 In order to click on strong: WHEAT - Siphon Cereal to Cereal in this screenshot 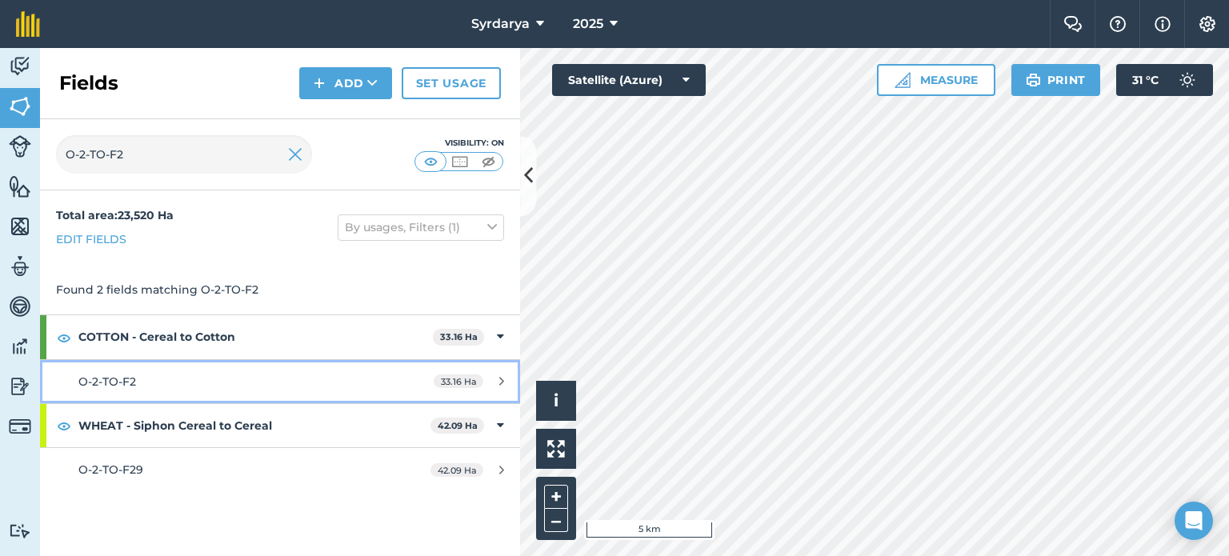, I will do `click(255, 426)`.